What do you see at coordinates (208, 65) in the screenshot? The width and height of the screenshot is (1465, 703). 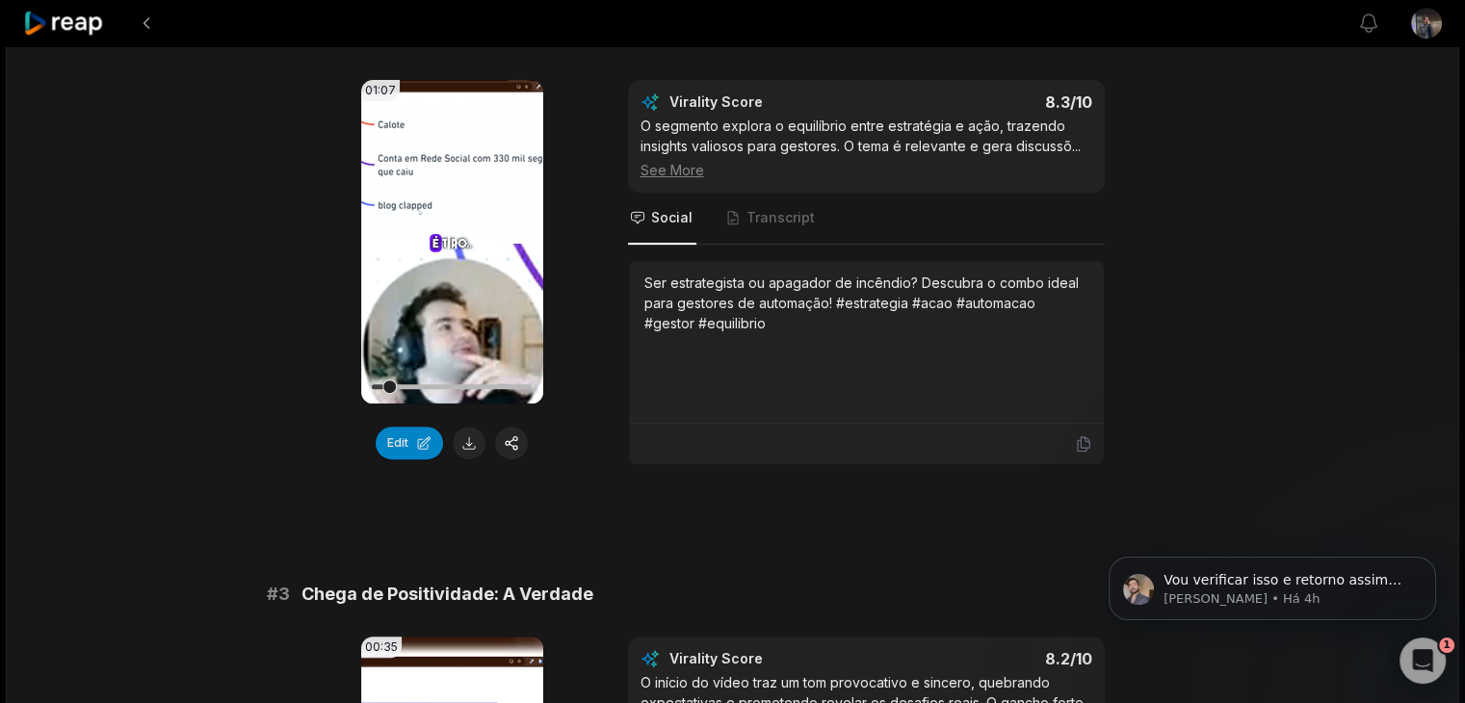 I see `p: Vou verificar isso e retorno assim que tiver mais informações. --- Let me check this and I’ll get...` at bounding box center [208, 65].